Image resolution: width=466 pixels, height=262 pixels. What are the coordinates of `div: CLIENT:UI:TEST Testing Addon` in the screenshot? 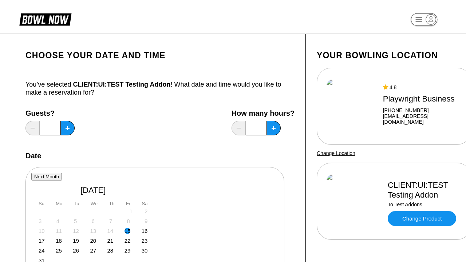 It's located at (424, 190).